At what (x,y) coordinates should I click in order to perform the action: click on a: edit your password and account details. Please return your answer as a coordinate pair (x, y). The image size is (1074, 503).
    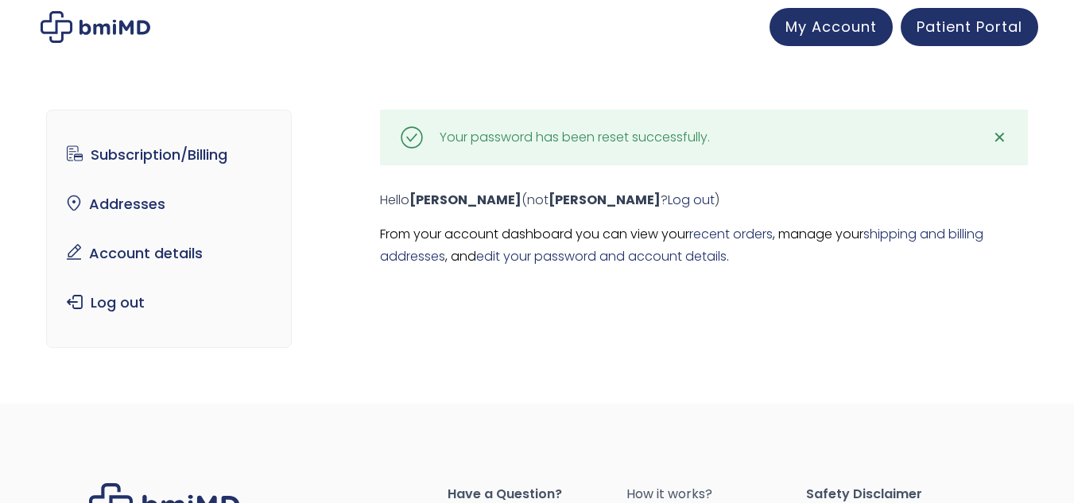
    Looking at the image, I should click on (601, 256).